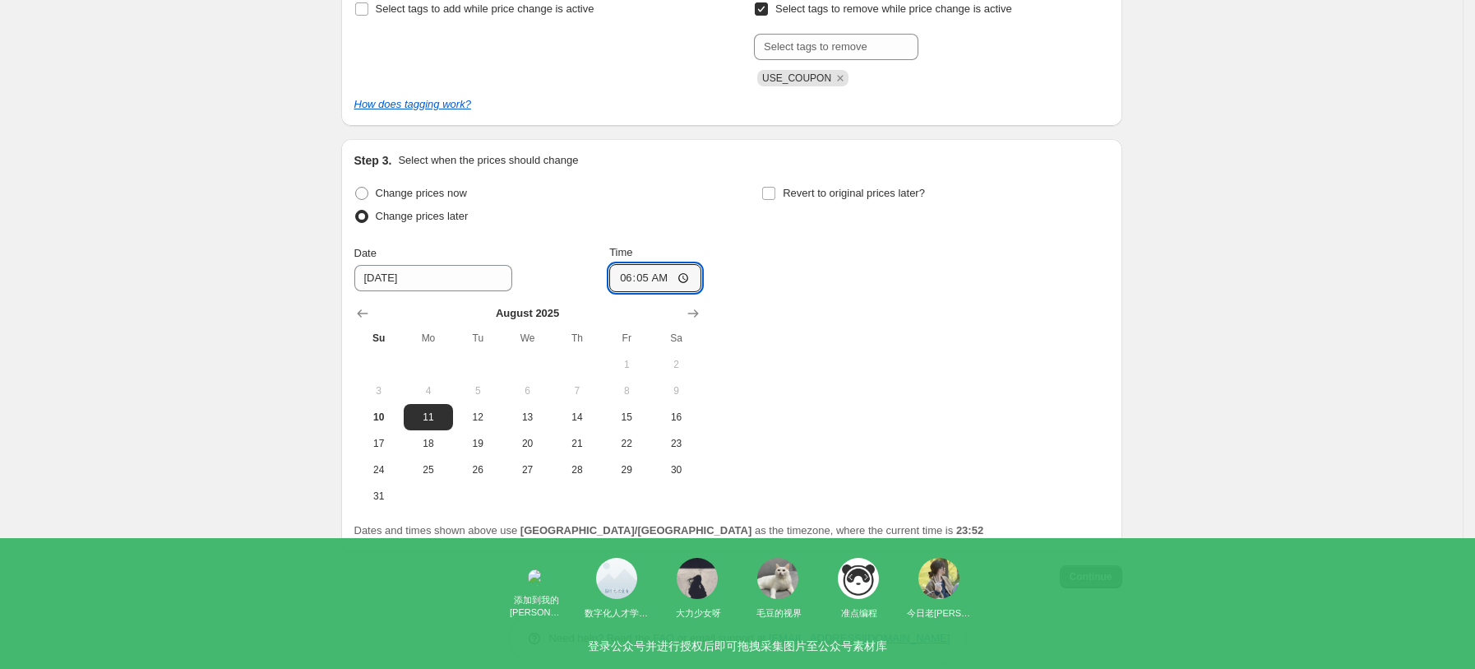 Image resolution: width=1475 pixels, height=669 pixels. I want to click on button: Tuesday August 19 2025, so click(478, 443).